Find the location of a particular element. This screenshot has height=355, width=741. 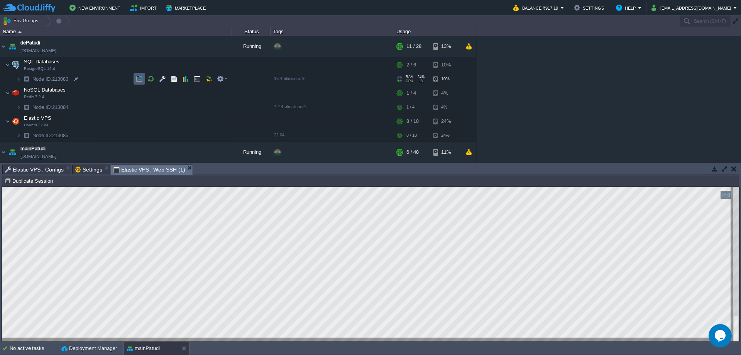

span: Ubuntu 22.04 is located at coordinates (36, 125).